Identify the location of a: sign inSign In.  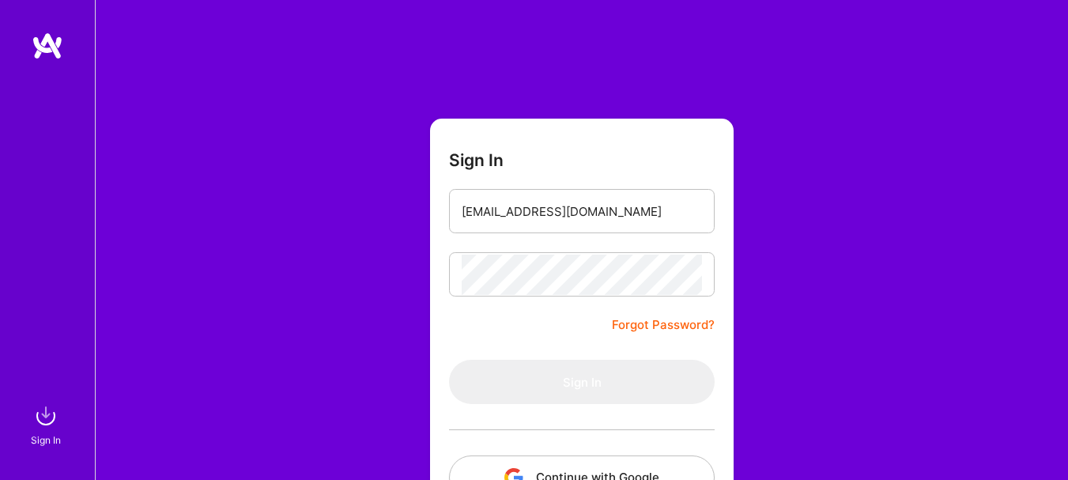
(47, 424).